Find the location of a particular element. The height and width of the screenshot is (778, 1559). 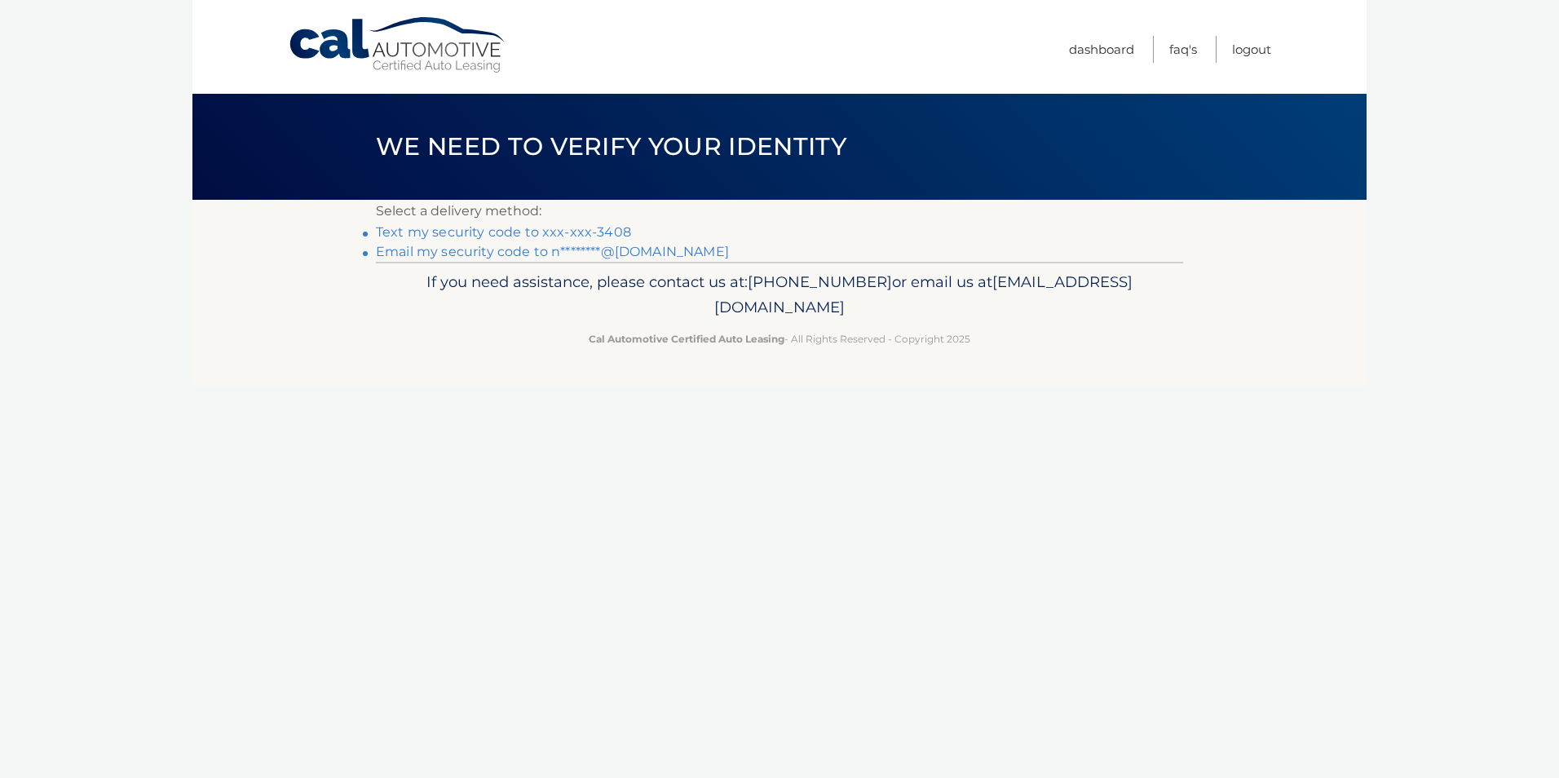

p: If you need assistance, please contact us at: or email us at is located at coordinates (779, 295).